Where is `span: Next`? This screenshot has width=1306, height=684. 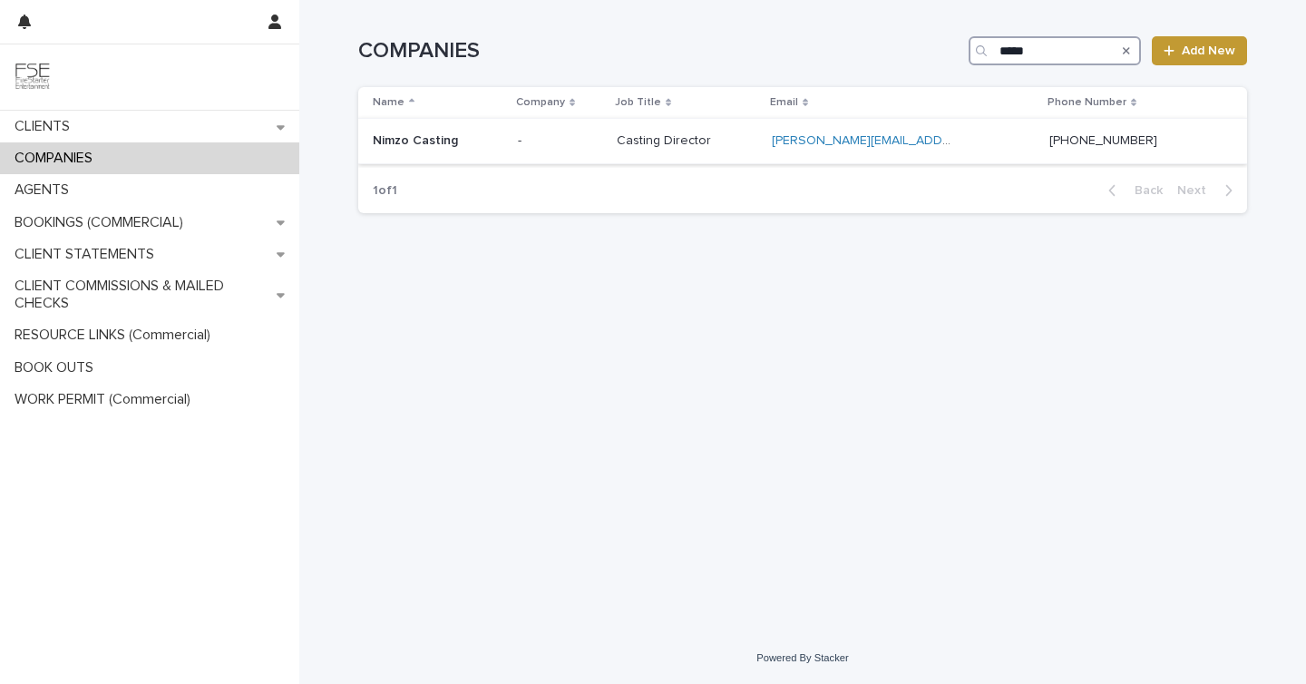
span: Next is located at coordinates (1197, 190).